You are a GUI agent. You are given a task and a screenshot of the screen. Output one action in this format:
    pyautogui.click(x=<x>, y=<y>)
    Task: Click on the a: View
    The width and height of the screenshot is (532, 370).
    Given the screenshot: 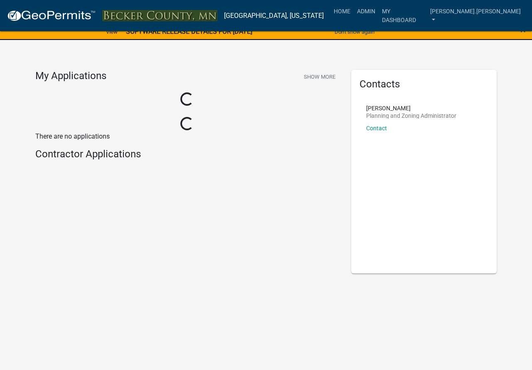 What is the action you would take?
    pyautogui.click(x=112, y=32)
    